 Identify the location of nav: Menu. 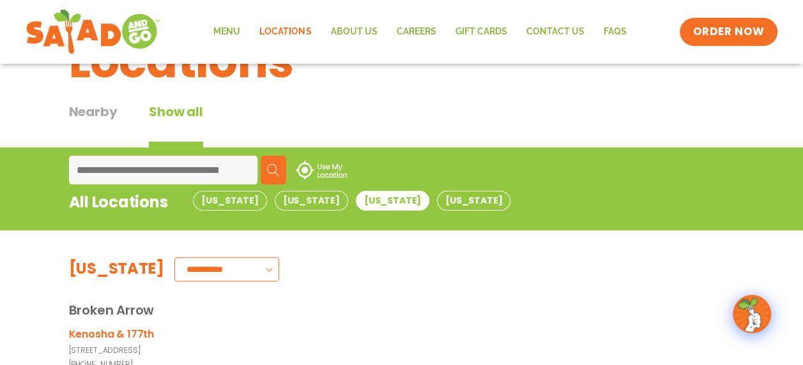
(420, 32).